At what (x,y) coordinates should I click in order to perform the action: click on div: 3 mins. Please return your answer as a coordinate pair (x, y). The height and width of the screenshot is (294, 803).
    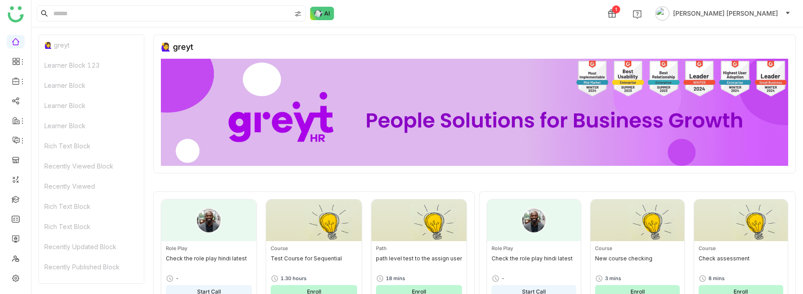
    Looking at the image, I should click on (613, 278).